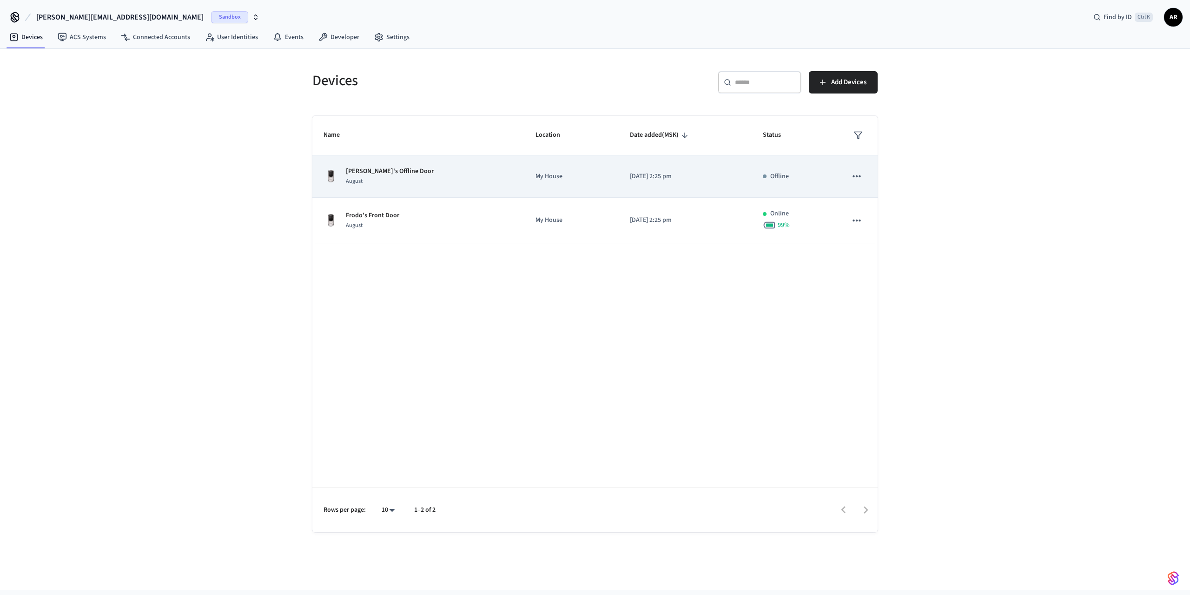 The height and width of the screenshot is (595, 1190). I want to click on p: 1–2 of 2, so click(425, 510).